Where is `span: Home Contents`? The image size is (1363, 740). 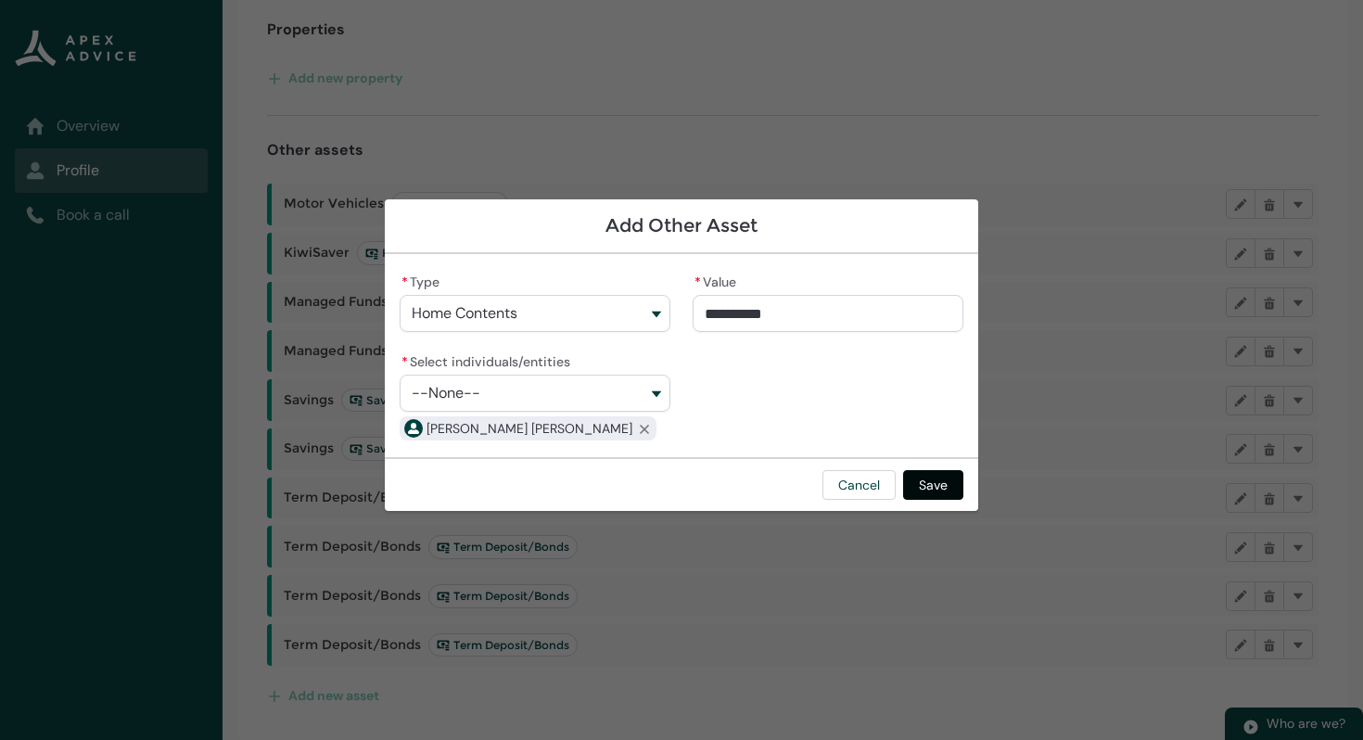 span: Home Contents is located at coordinates (465, 313).